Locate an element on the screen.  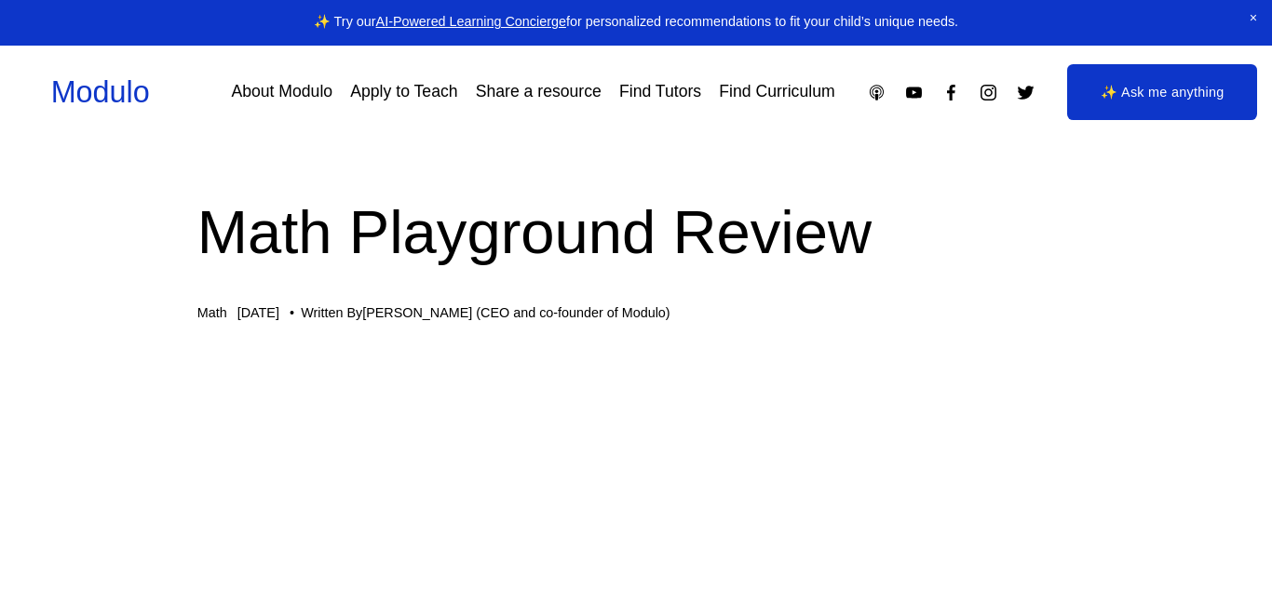
a: Modulo is located at coordinates (101, 92).